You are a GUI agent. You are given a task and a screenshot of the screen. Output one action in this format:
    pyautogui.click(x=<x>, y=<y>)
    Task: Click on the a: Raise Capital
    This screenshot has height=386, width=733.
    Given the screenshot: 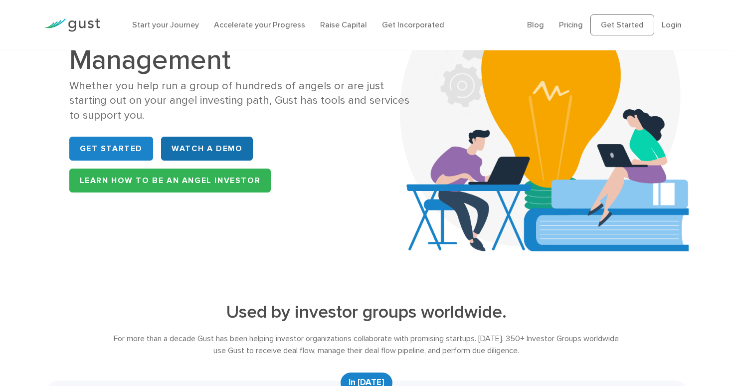 What is the action you would take?
    pyautogui.click(x=344, y=24)
    